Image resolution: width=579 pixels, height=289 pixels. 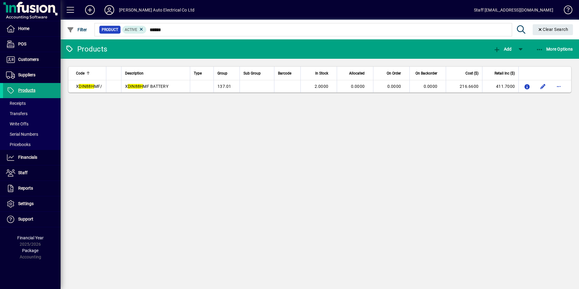 I want to click on a: Settings, so click(x=32, y=204).